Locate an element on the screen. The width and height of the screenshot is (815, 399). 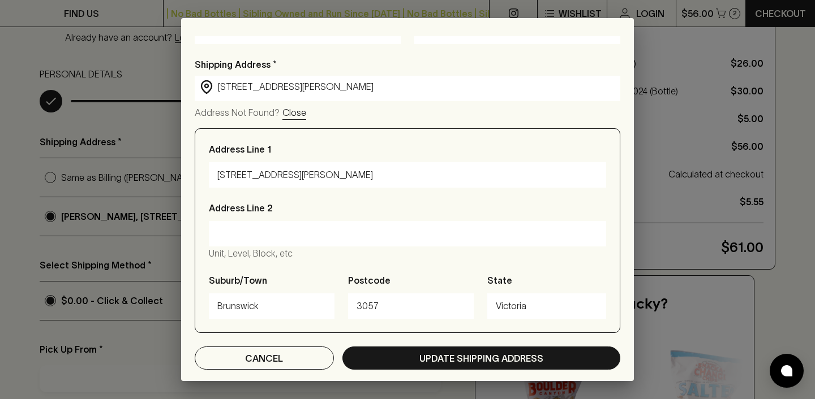
p: Address Not Found? is located at coordinates (237, 113).